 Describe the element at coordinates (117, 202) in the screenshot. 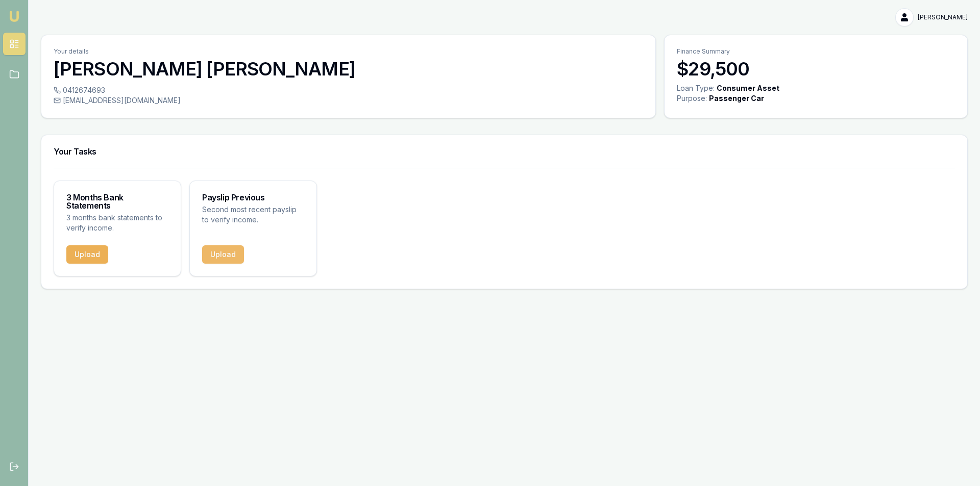

I see `h3: 3 Months Bank Statements` at that location.